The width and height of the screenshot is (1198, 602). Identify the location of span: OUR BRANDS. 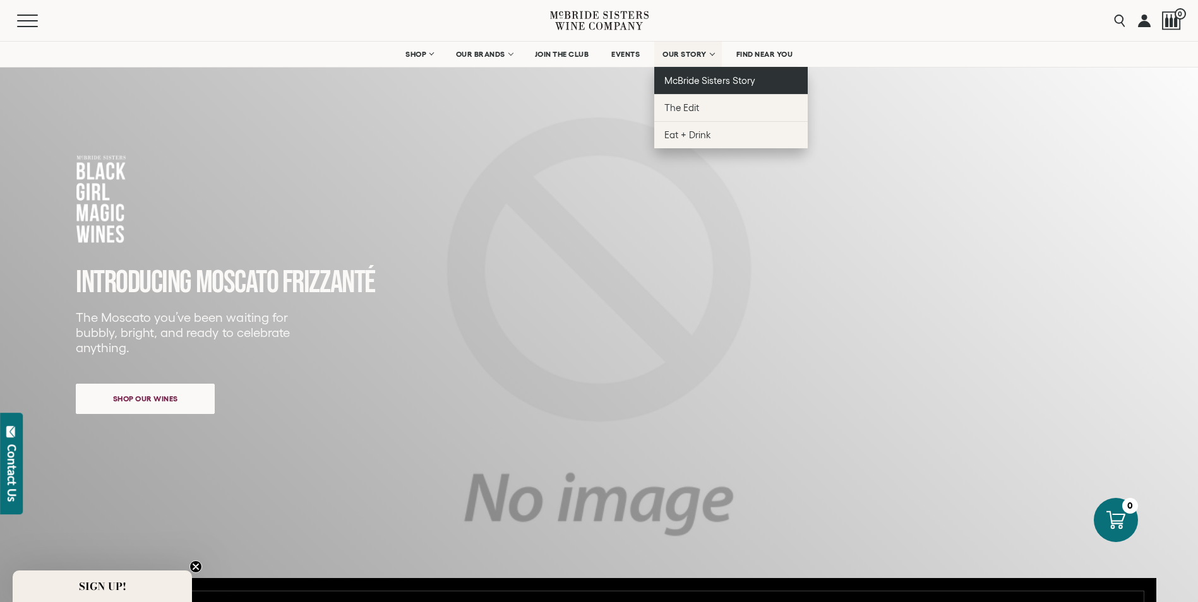
(480, 54).